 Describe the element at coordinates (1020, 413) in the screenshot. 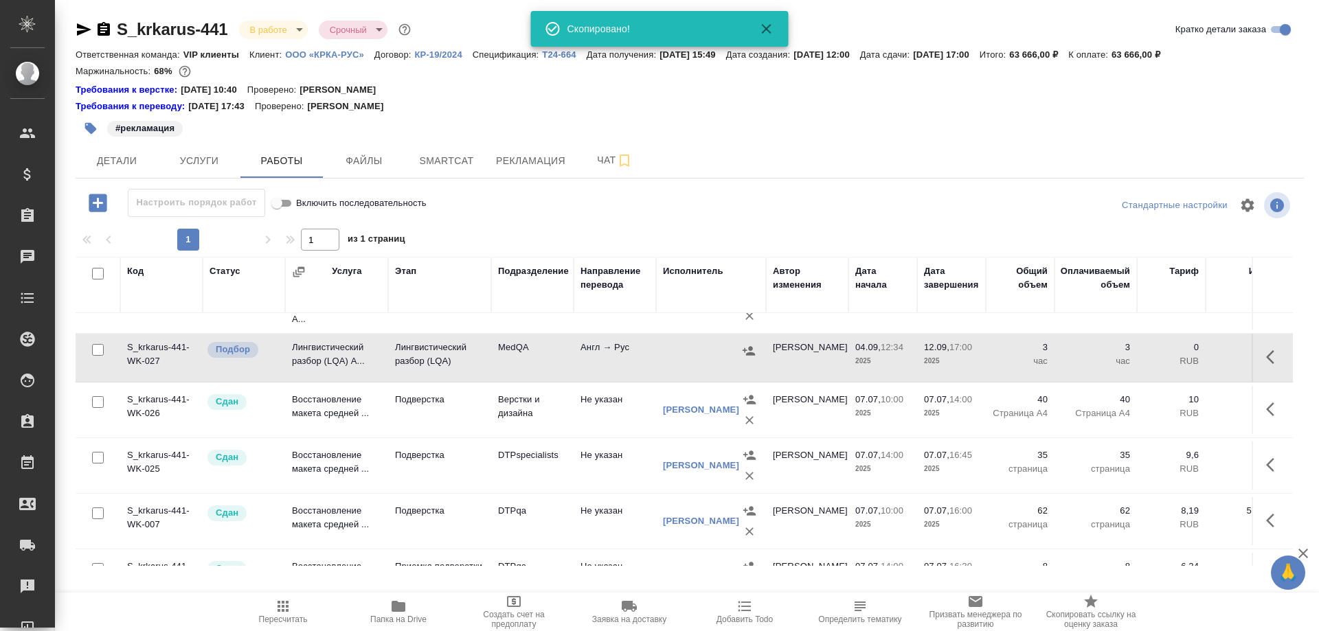

I see `p: Страница А4` at that location.